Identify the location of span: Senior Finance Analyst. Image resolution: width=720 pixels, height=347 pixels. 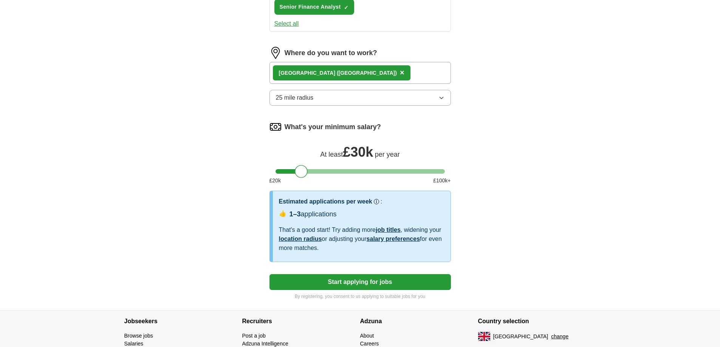
(310, 7).